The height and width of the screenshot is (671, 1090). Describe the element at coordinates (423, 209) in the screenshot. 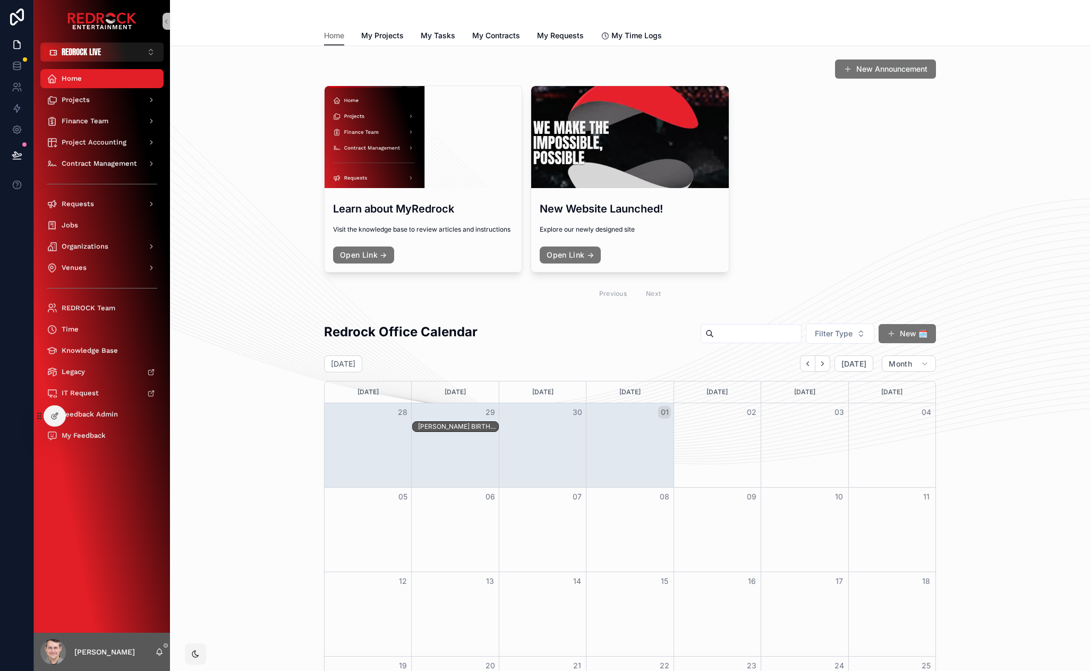

I see `h3: Learn about MyRedrock` at that location.